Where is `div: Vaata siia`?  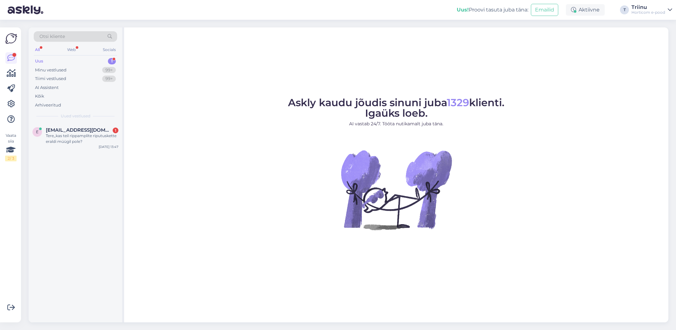 div: Vaata siia is located at coordinates (11, 147).